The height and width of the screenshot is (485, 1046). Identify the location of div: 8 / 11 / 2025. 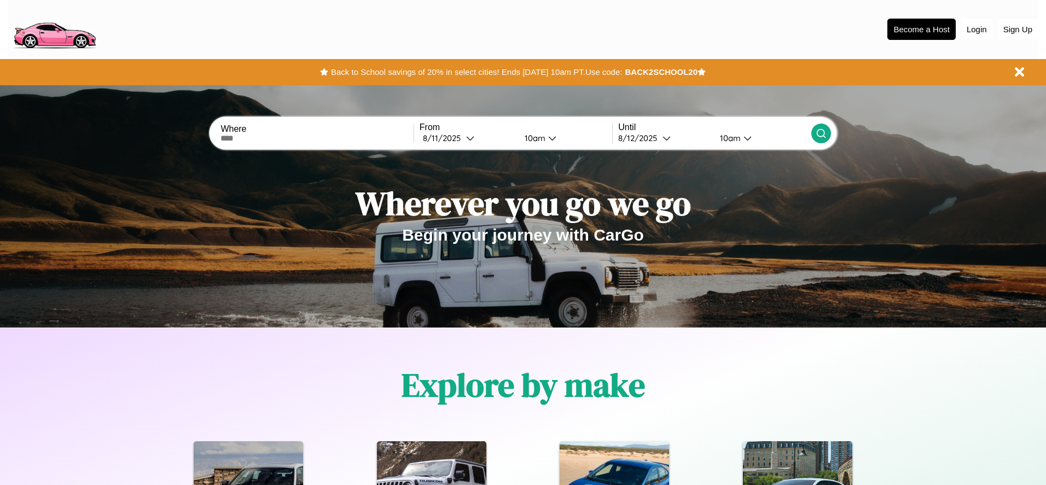
(444, 138).